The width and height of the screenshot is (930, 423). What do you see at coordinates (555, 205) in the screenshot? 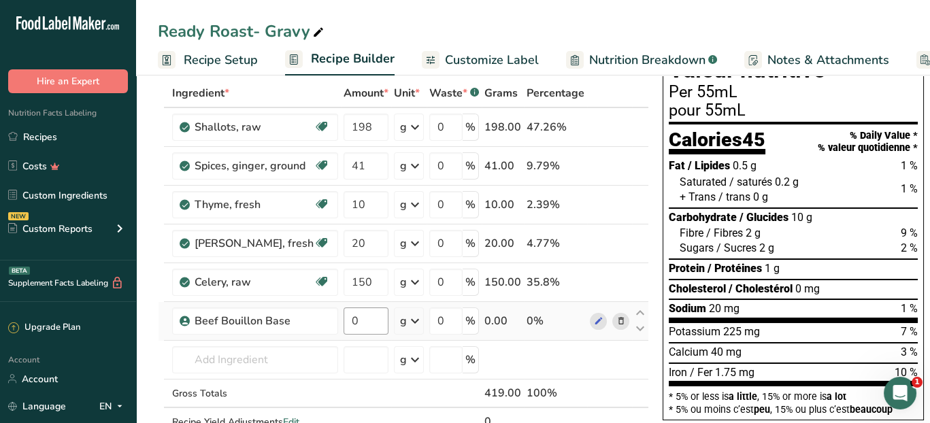
I see `div: 2.39%` at bounding box center [555, 205].